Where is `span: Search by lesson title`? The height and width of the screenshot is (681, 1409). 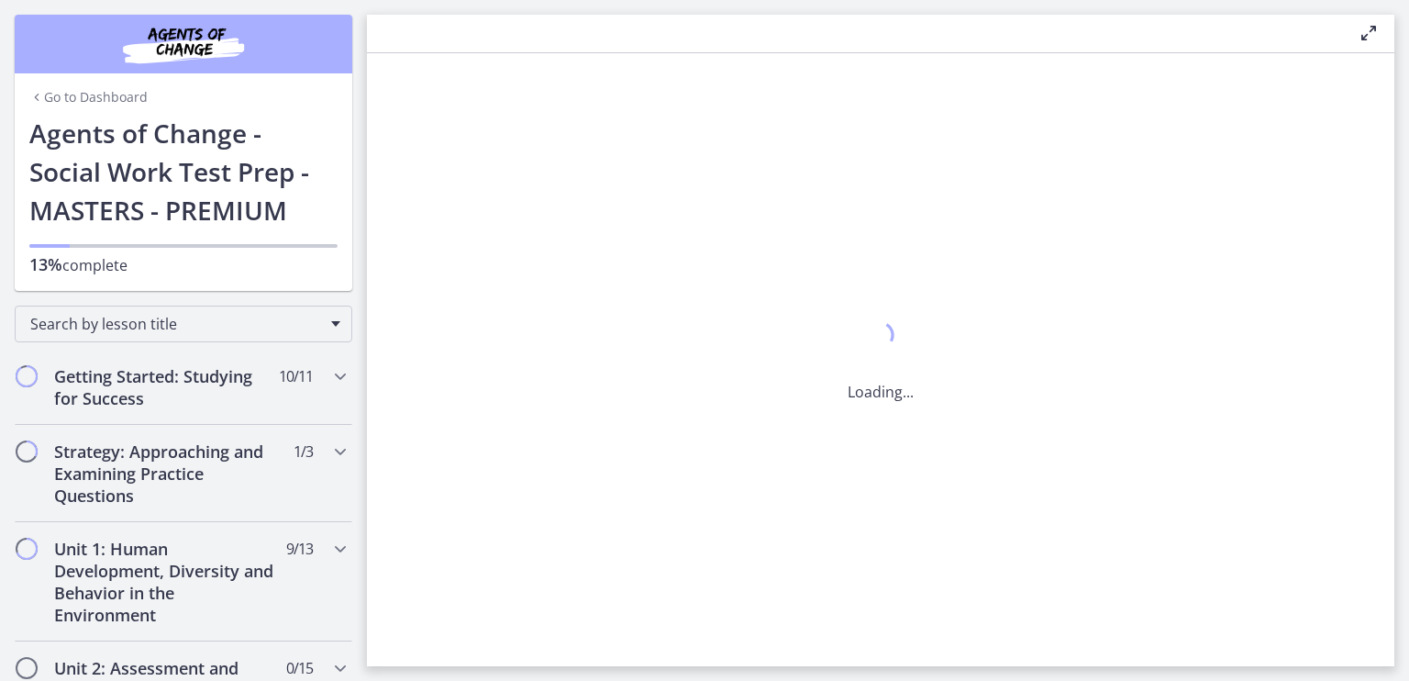 span: Search by lesson title is located at coordinates (176, 324).